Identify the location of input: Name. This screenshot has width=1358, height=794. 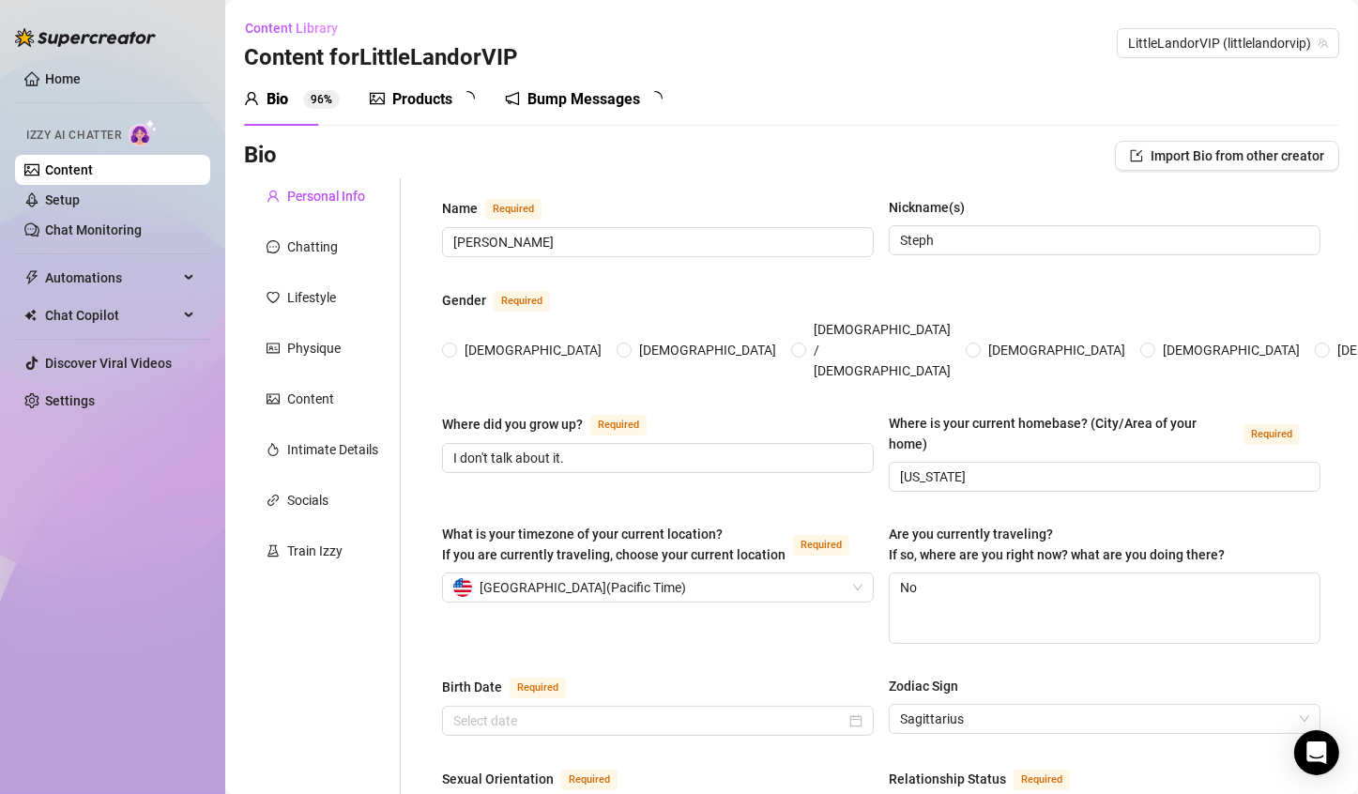
(656, 242).